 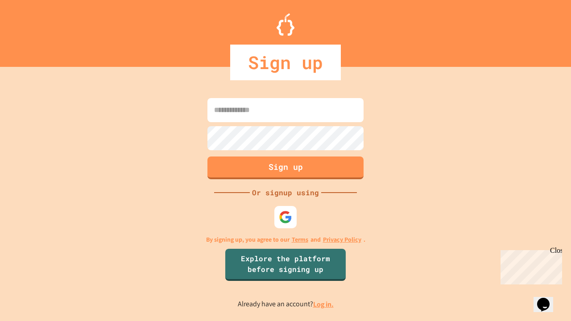 What do you see at coordinates (285, 62) in the screenshot?
I see `div: Sign up` at bounding box center [285, 62].